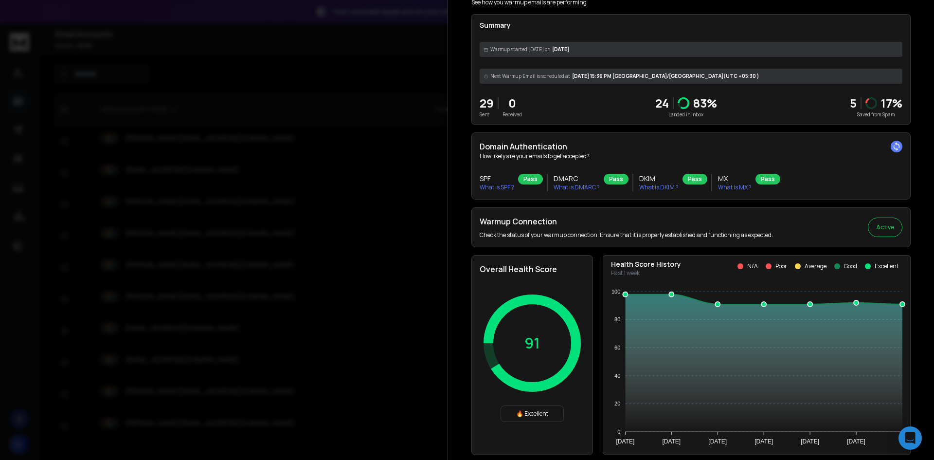 This screenshot has height=460, width=934. What do you see at coordinates (659, 179) in the screenshot?
I see `h3: DKIM` at bounding box center [659, 179].